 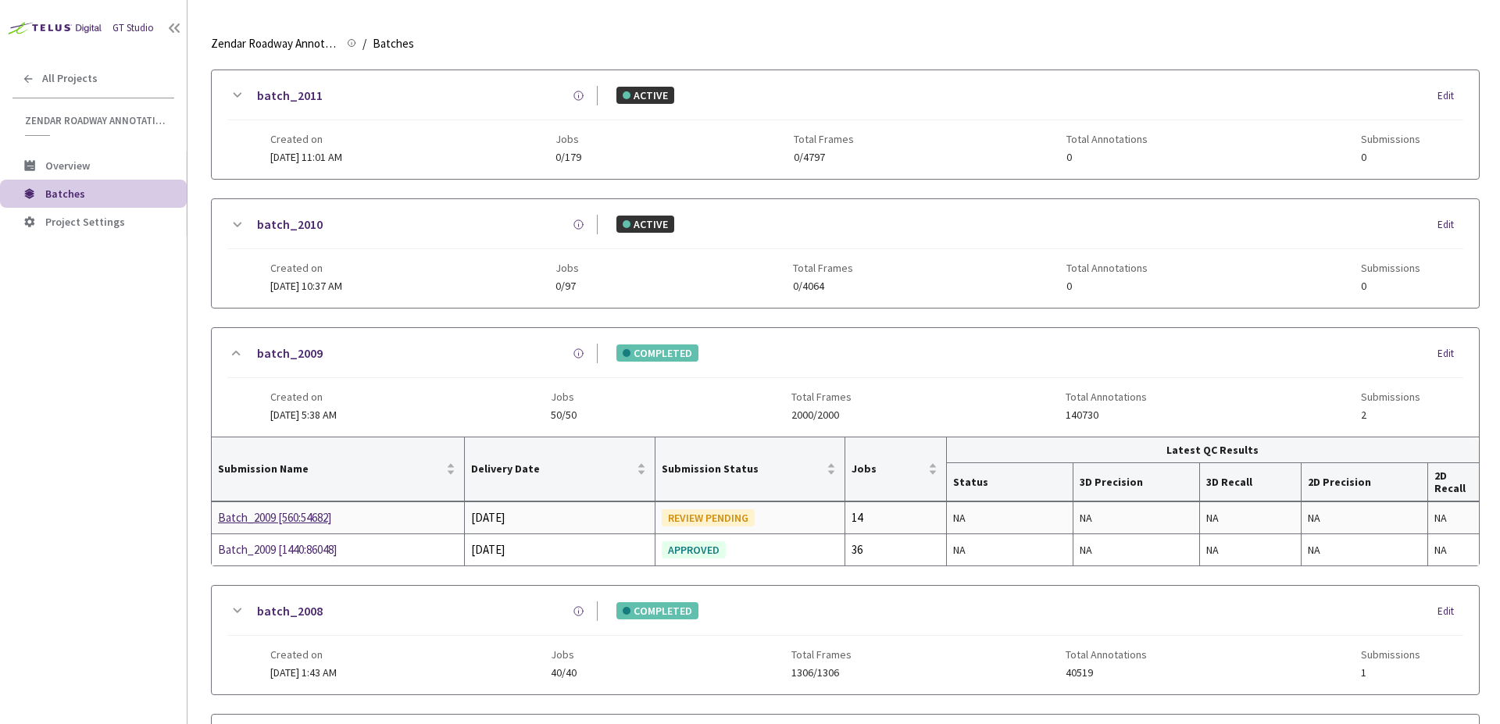 What do you see at coordinates (1010, 482) in the screenshot?
I see `th: Status` at bounding box center [1010, 482].